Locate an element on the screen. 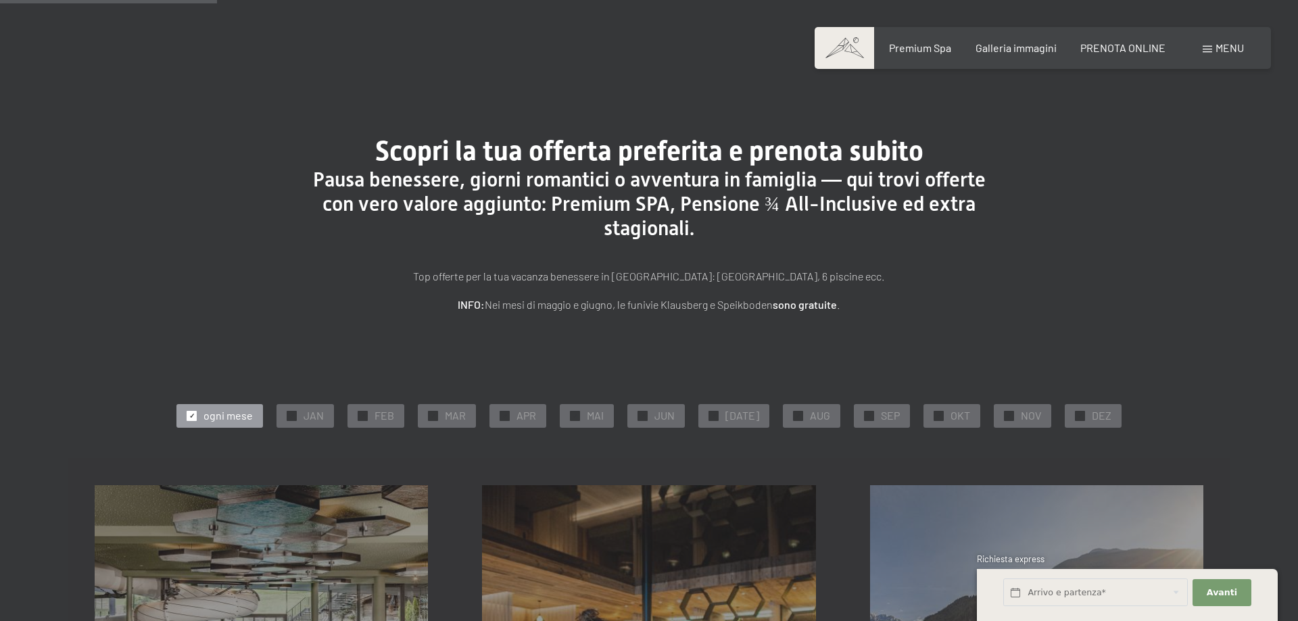 This screenshot has width=1298, height=621. span: DEZ is located at coordinates (1102, 416).